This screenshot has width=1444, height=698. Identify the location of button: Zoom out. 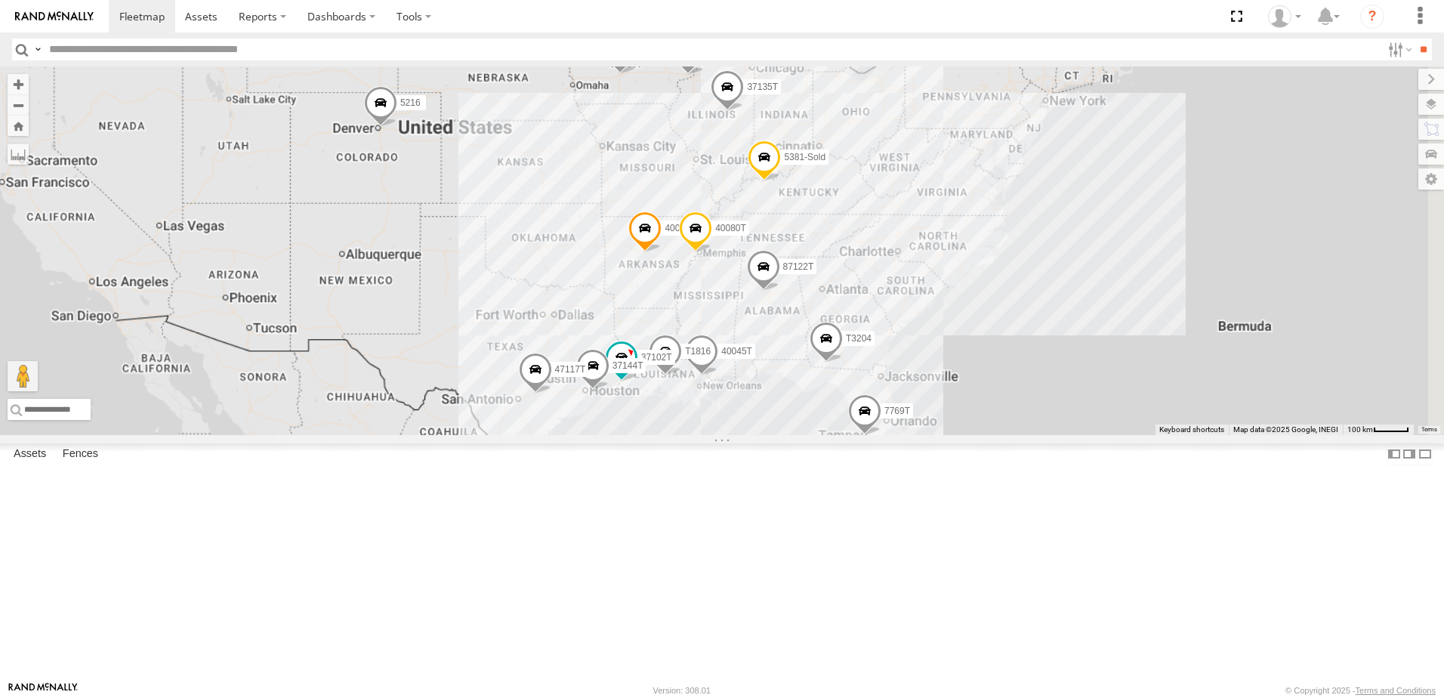
(18, 105).